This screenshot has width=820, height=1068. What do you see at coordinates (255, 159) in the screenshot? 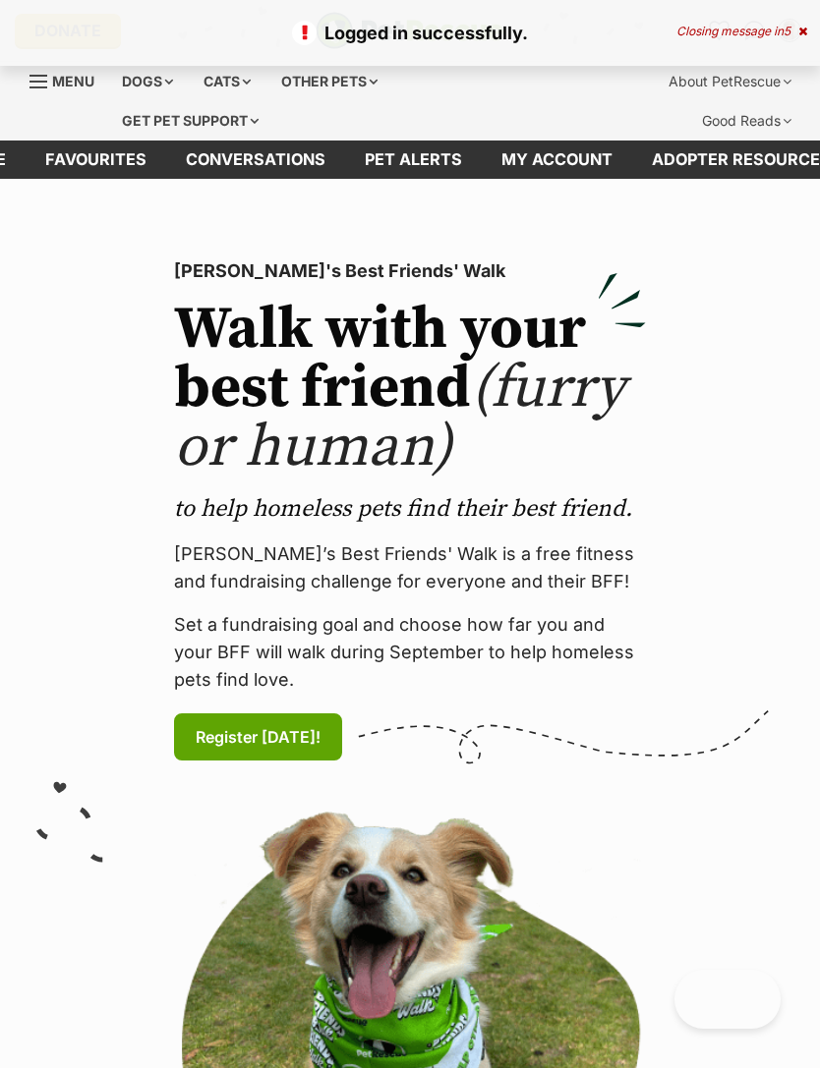
I see `a: conversations` at bounding box center [255, 159].